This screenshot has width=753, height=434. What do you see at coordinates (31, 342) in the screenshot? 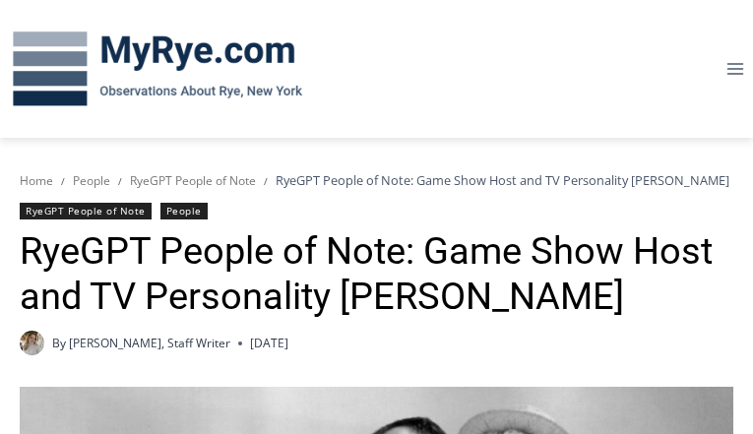
I see `img: (PHOTO: MyRye.com Summer 2023 intern Beatrice Larzul.)` at bounding box center [31, 342].